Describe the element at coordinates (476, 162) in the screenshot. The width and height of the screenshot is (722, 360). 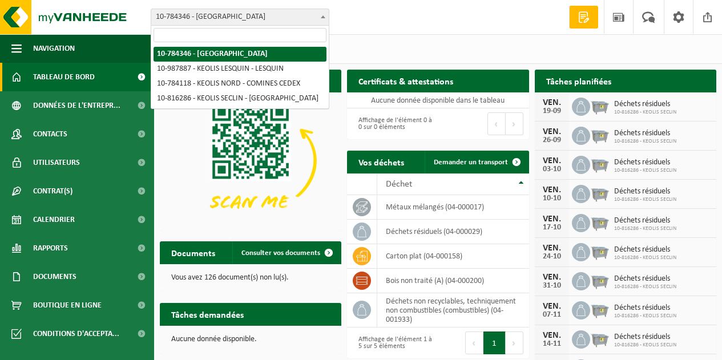
I see `a: Demander un transport` at that location.